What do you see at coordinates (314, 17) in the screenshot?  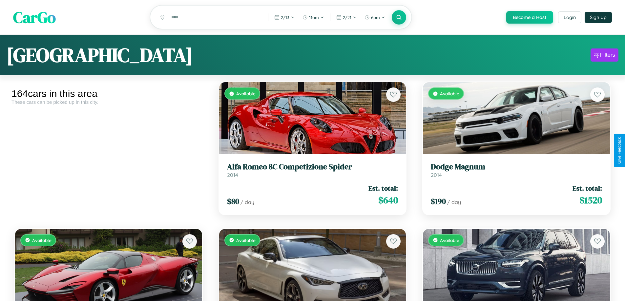 I see `span: 11am` at bounding box center [314, 17].